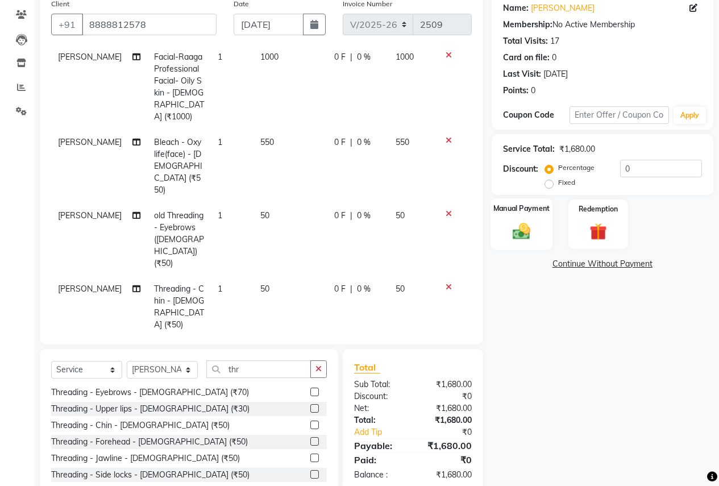 The height and width of the screenshot is (486, 719). What do you see at coordinates (619, 115) in the screenshot?
I see `input: Enter Offer / Coupon Code` at bounding box center [619, 115].